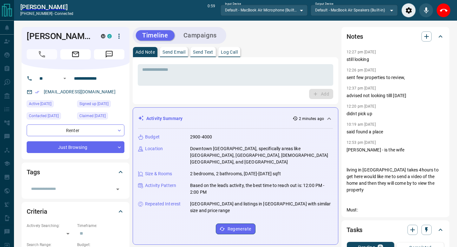 The width and height of the screenshot is (457, 247). I want to click on div: Sat Aug 09 2025, so click(50, 105).